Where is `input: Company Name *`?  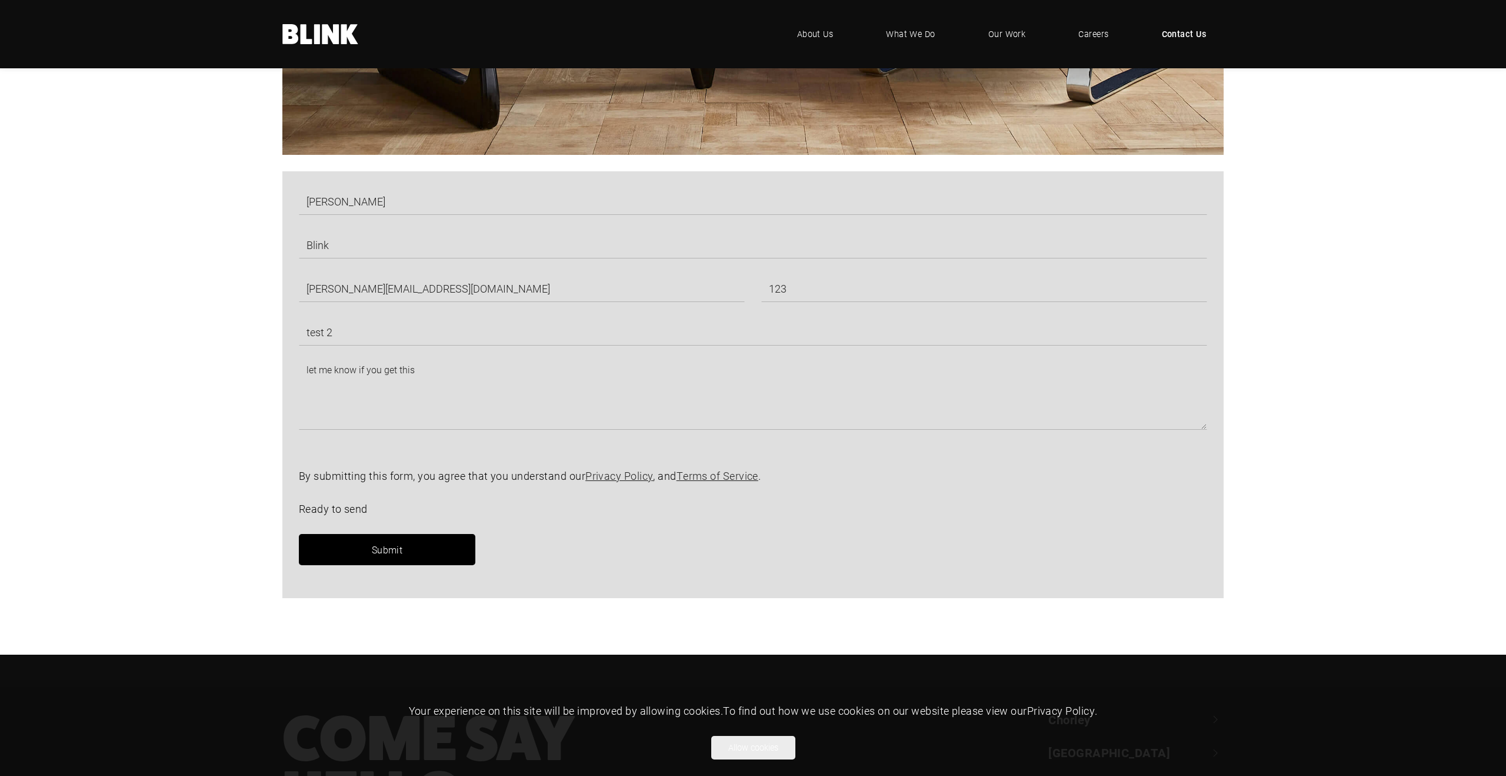 input: Company Name * is located at coordinates (753, 245).